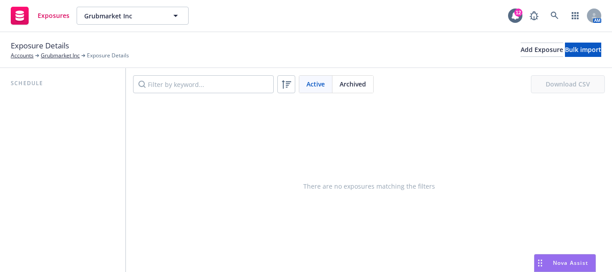 Image resolution: width=612 pixels, height=272 pixels. What do you see at coordinates (542, 50) in the screenshot?
I see `div: Add Exposure` at bounding box center [542, 50].